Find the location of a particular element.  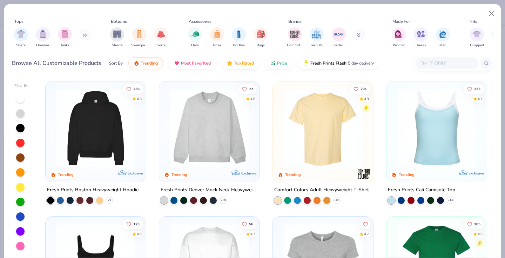

input: Try "T-Shirt" is located at coordinates (446, 63).